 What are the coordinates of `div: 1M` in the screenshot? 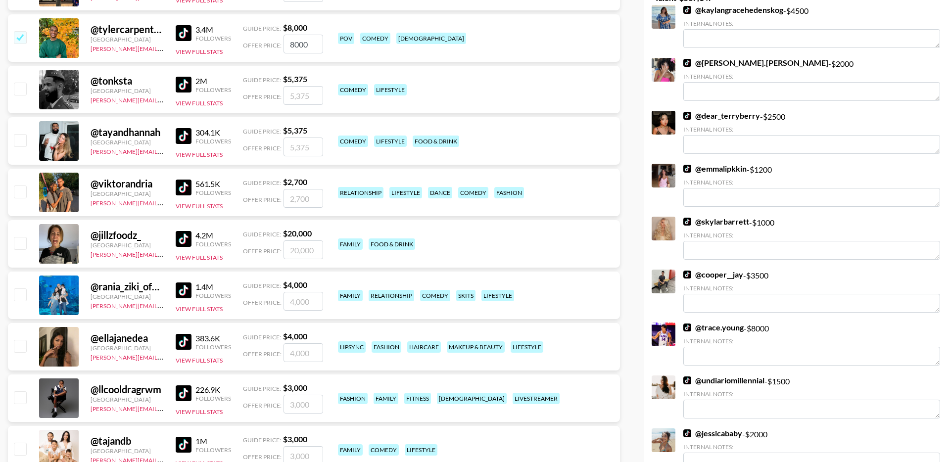 It's located at (213, 442).